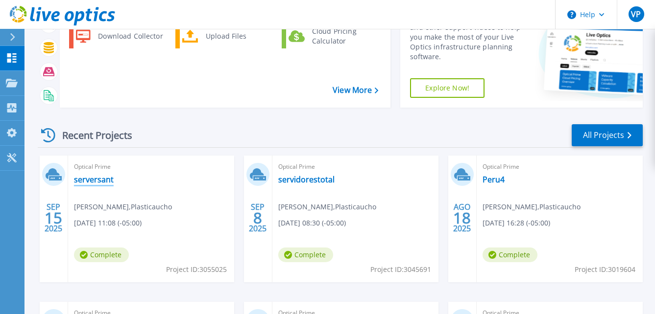  What do you see at coordinates (332, 36) in the screenshot?
I see `a: Cloud Pricing Calculator` at bounding box center [332, 36].